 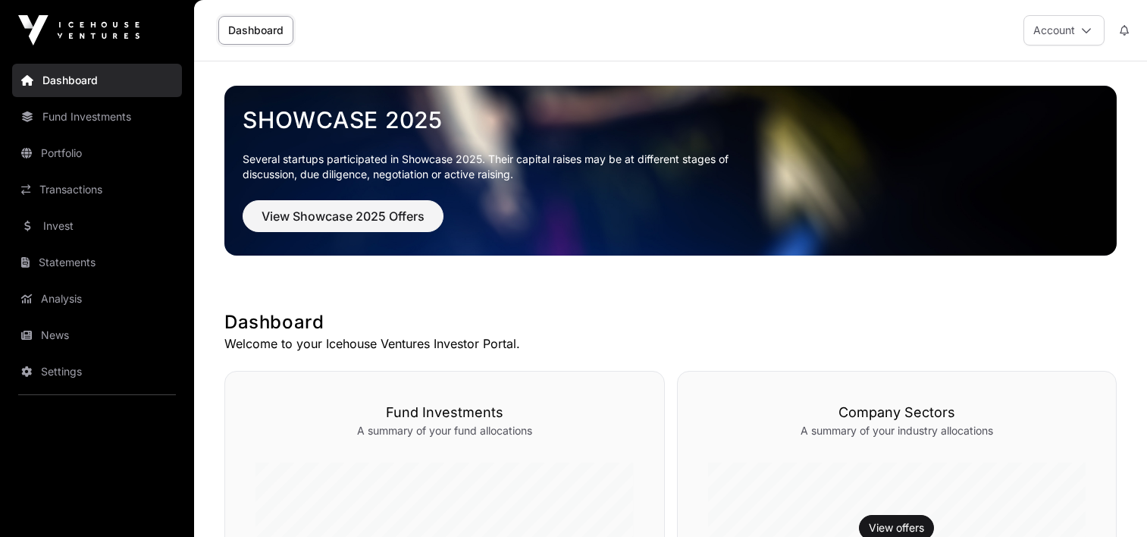 I want to click on a: Analysis, so click(x=97, y=299).